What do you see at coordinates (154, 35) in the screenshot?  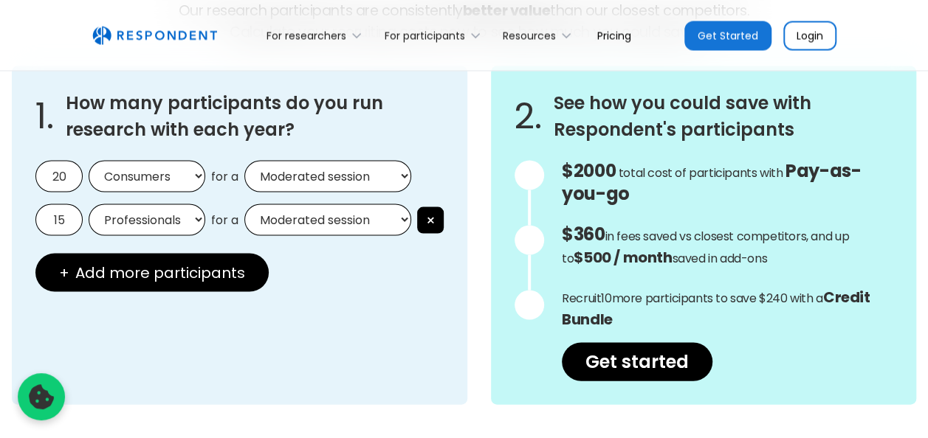 I see `img: Untitled UI logotext` at bounding box center [154, 35].